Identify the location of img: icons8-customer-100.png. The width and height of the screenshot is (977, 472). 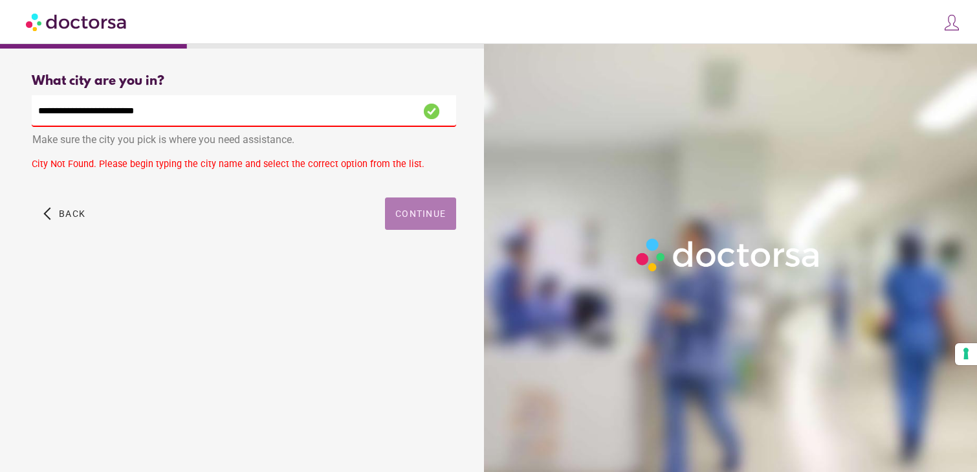
(952, 23).